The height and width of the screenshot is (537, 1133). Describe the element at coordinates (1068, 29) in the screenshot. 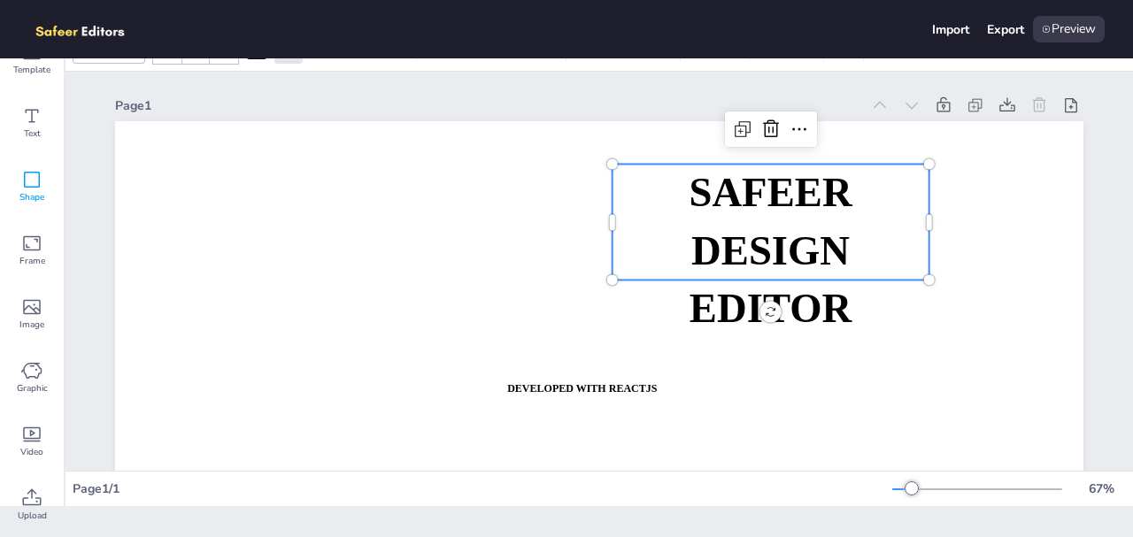

I see `div: Preview` at that location.